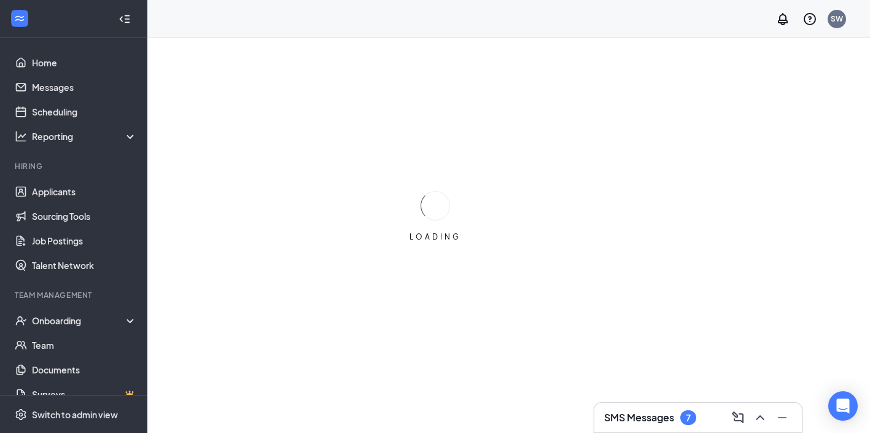 This screenshot has width=870, height=433. I want to click on div: Open Intercom Messenger, so click(843, 406).